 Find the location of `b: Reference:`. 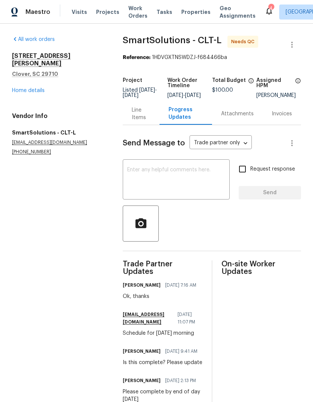

b: Reference: is located at coordinates (137, 57).